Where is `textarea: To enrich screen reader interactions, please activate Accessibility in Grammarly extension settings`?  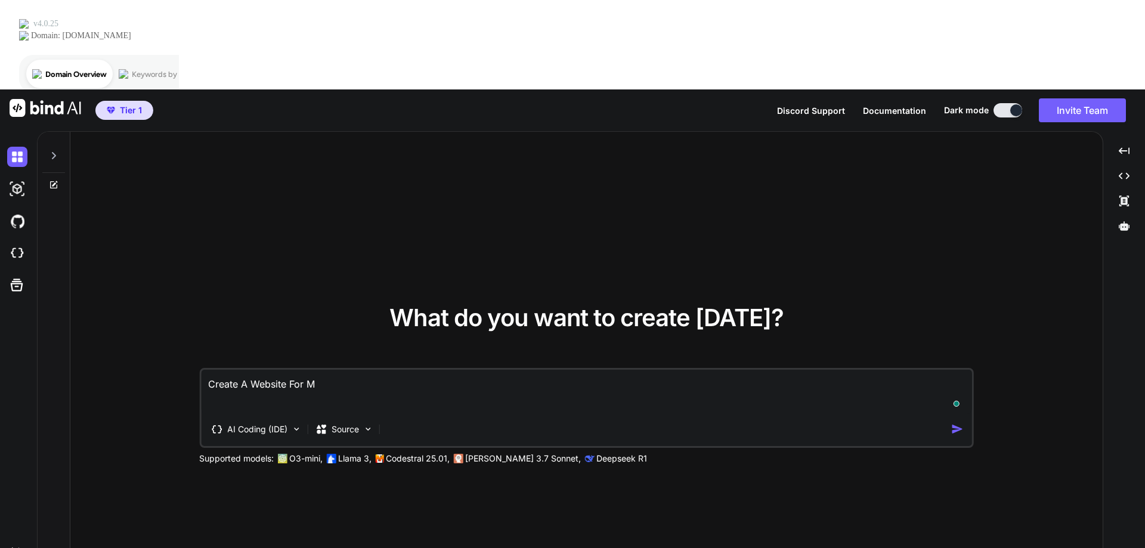 textarea: To enrich screen reader interactions, please activate Accessibility in Grammarly extension settings is located at coordinates (586, 392).